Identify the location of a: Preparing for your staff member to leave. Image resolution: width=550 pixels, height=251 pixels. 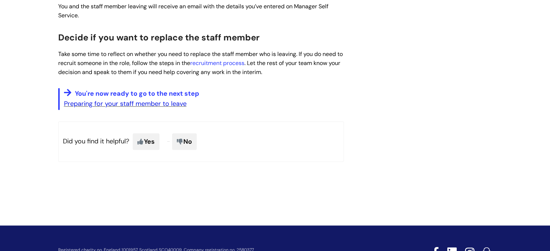
(125, 104).